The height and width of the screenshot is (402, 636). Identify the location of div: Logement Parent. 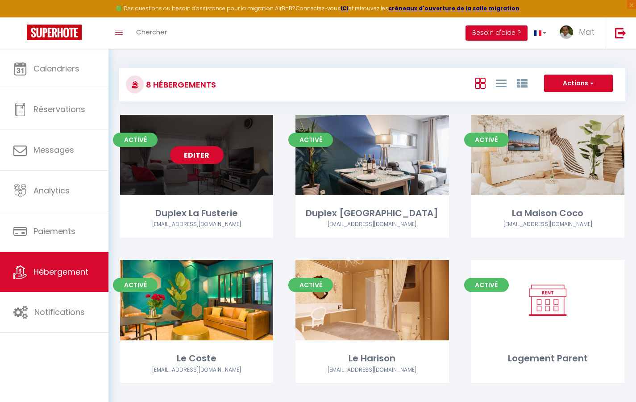
(548, 358).